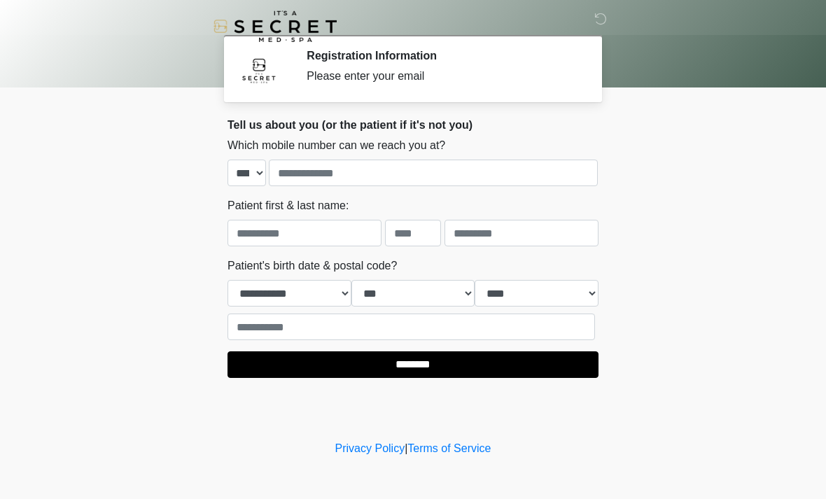 Image resolution: width=826 pixels, height=499 pixels. Describe the element at coordinates (312, 266) in the screenshot. I see `label: Patient's birth date & postal code?` at that location.